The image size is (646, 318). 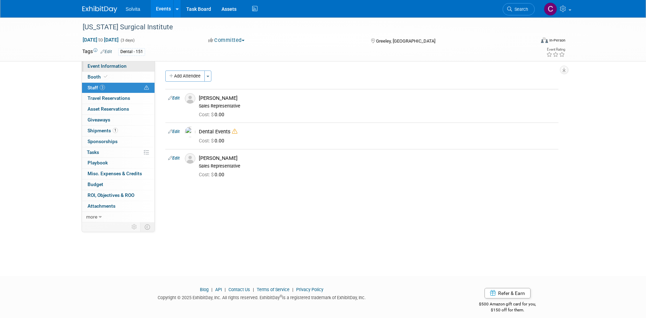 I want to click on a: Budget, so click(x=118, y=185).